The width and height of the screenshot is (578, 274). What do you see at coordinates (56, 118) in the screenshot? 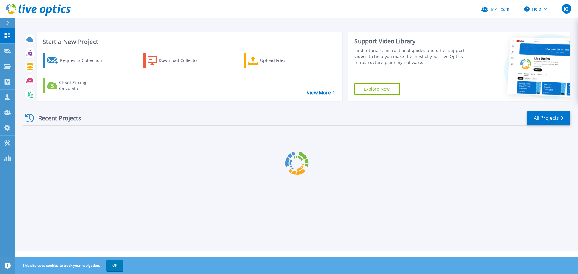
I see `div: Recent Projects` at bounding box center [56, 118].